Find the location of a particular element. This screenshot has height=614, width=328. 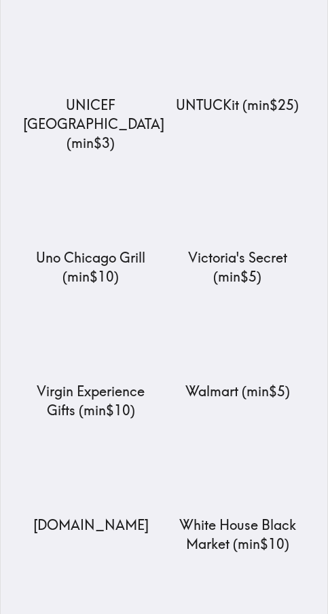

p: UNTUCKit ( min $25 ) is located at coordinates (237, 105).